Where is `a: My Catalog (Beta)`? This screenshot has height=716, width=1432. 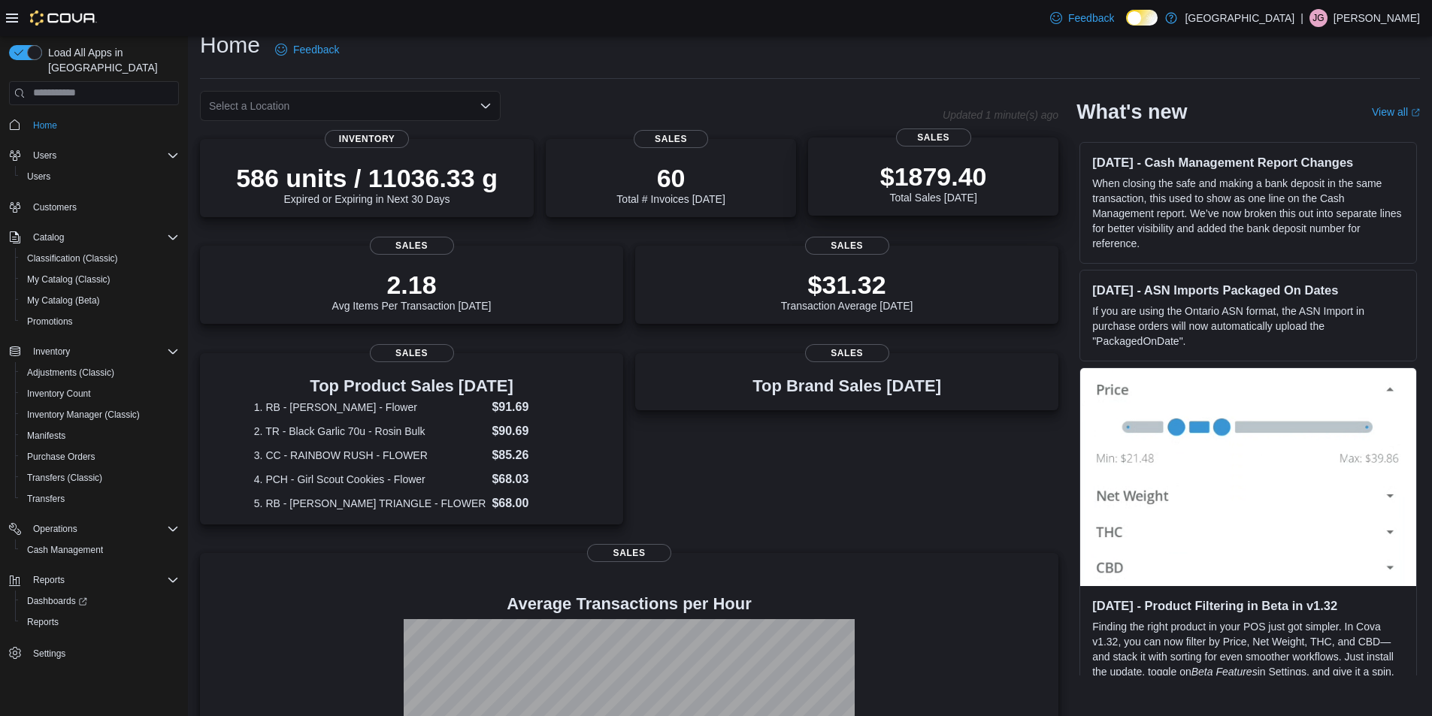
a: My Catalog (Beta) is located at coordinates (63, 301).